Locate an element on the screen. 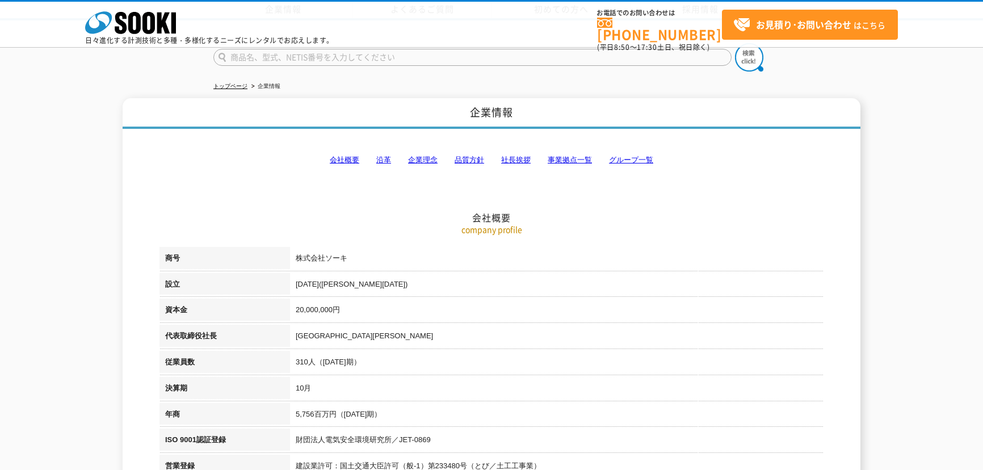  li: 企業情報 is located at coordinates (265, 86).